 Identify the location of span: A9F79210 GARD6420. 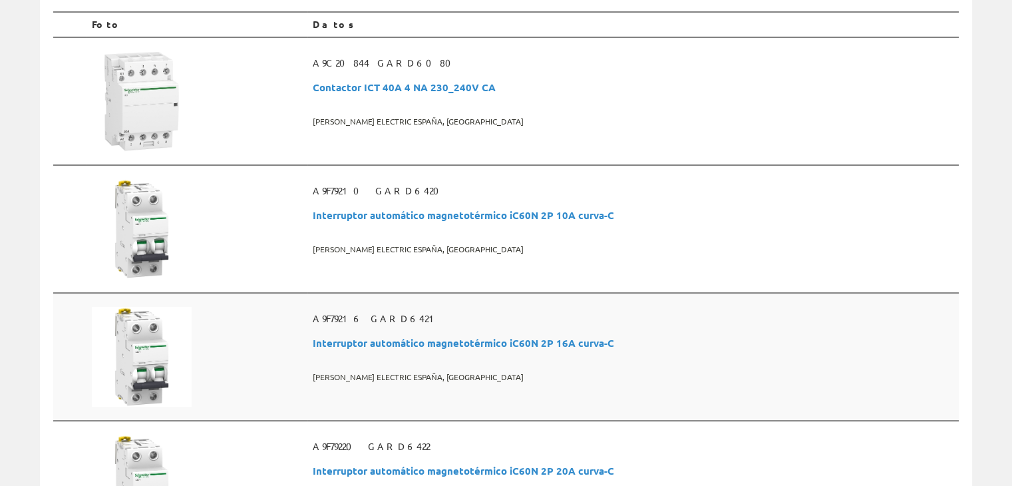
(633, 191).